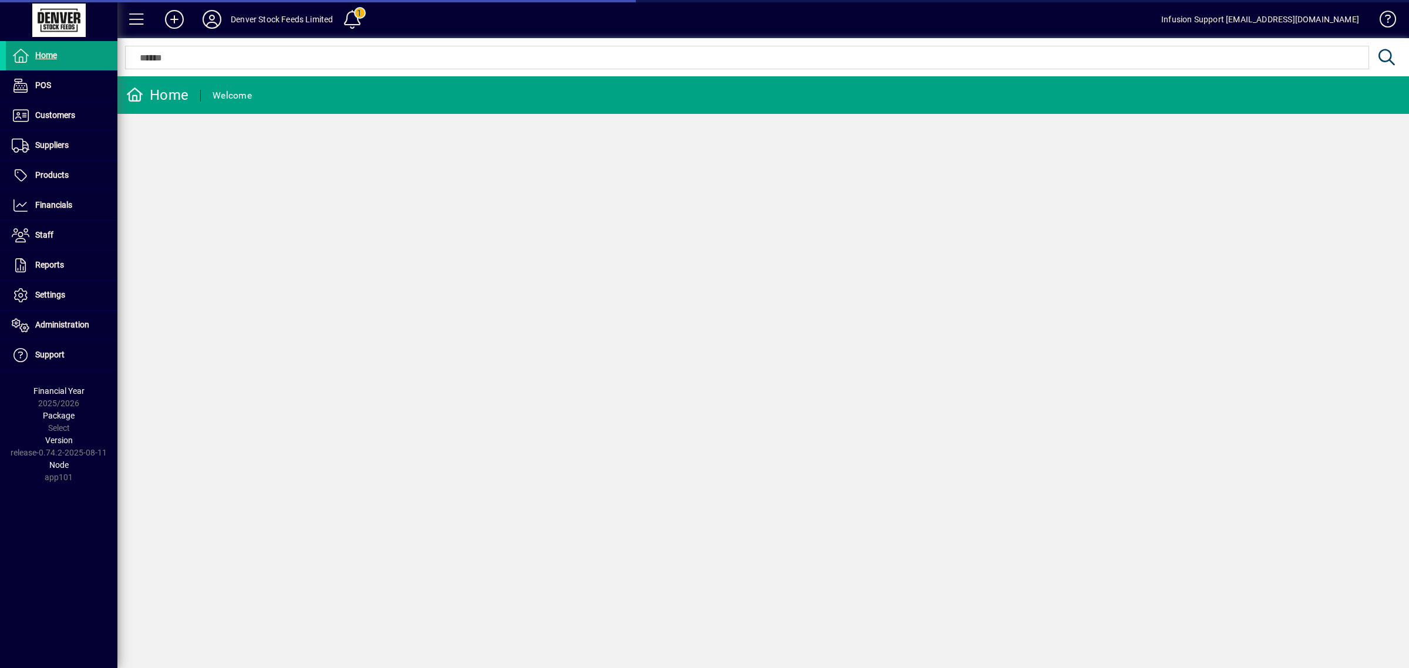  What do you see at coordinates (50, 355) in the screenshot?
I see `span: Support` at bounding box center [50, 355].